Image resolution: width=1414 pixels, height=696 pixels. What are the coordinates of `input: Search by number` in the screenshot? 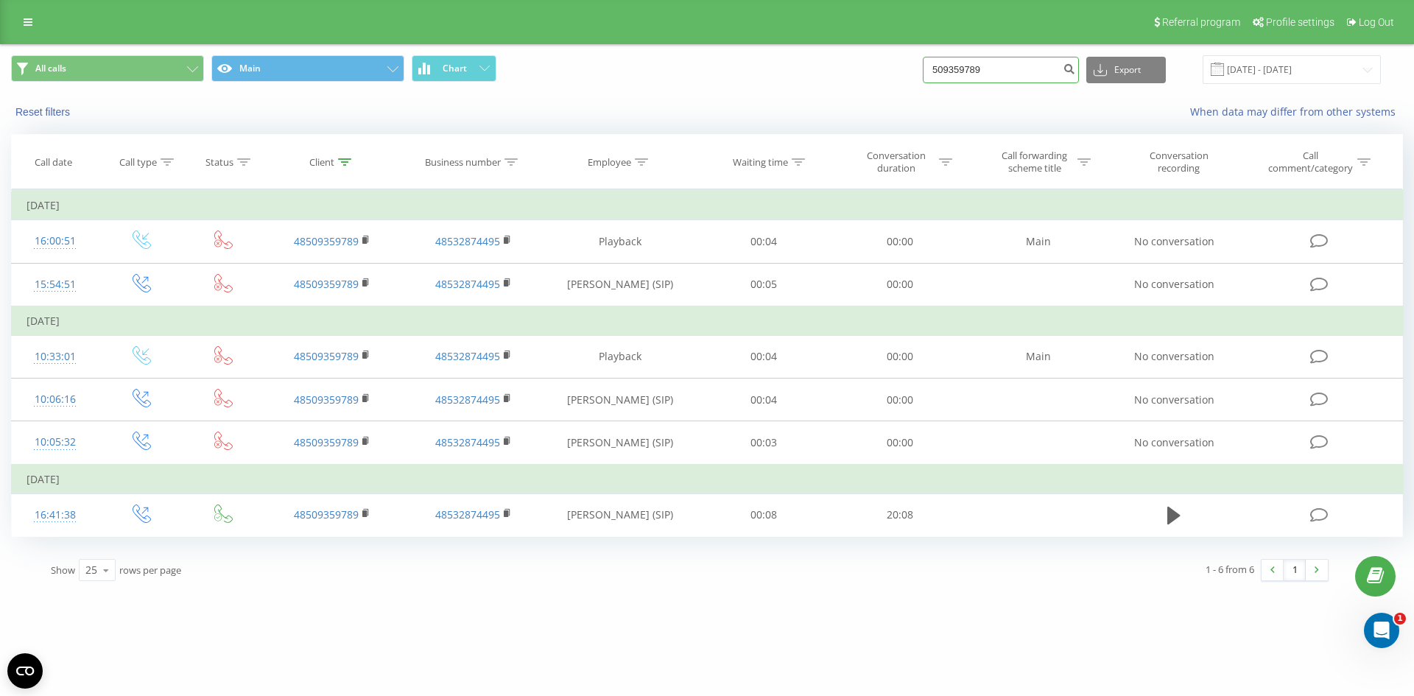 It's located at (1001, 70).